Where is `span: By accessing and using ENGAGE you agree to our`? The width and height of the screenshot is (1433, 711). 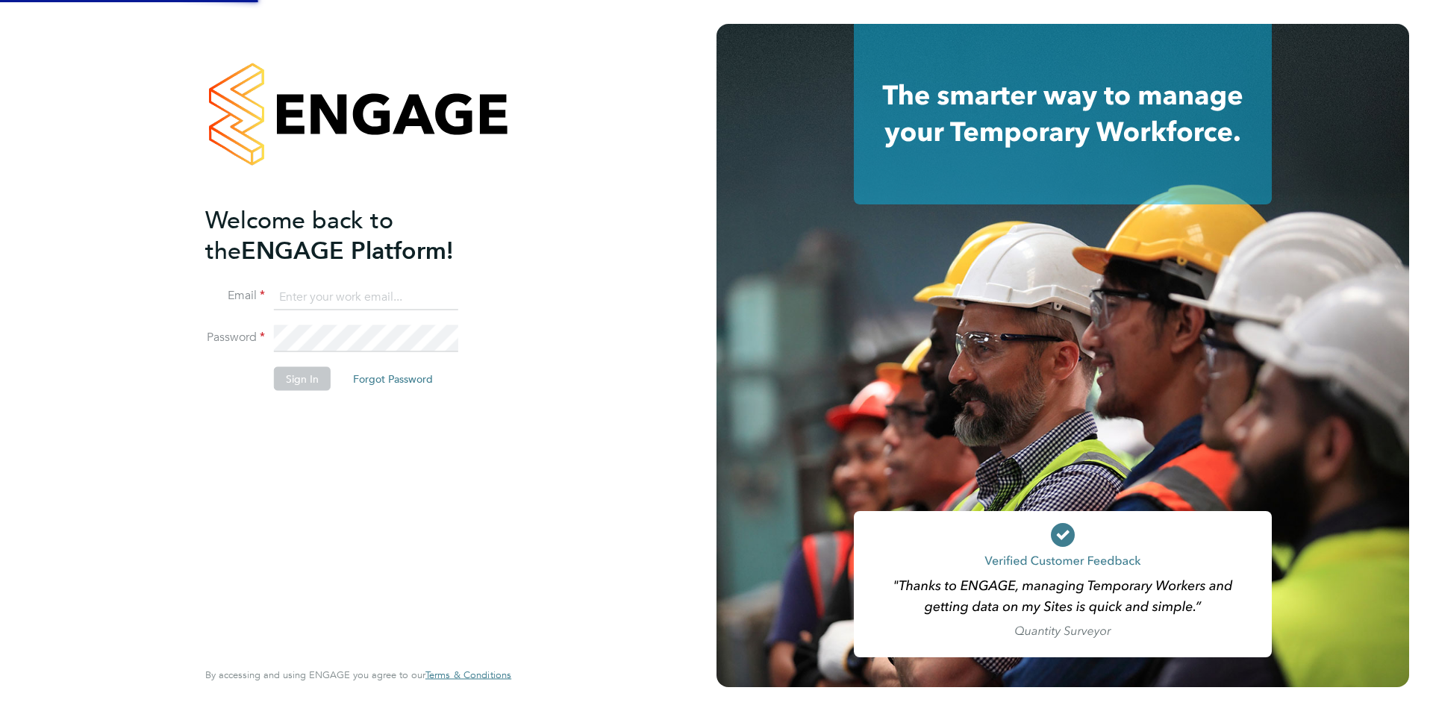 span: By accessing and using ENGAGE you agree to our is located at coordinates (358, 675).